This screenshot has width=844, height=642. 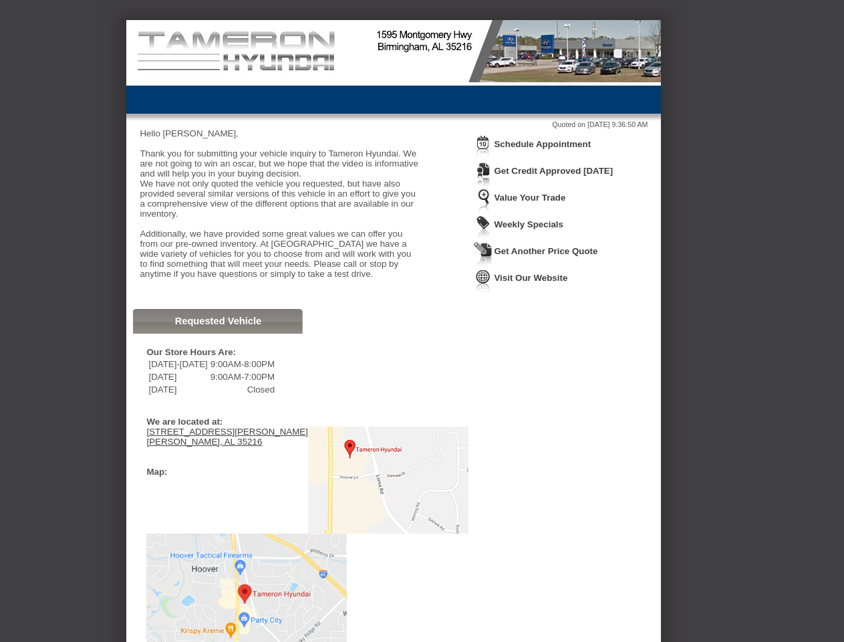 What do you see at coordinates (483, 254) in the screenshot?
I see `img: Icon_GetQuote.png` at bounding box center [483, 254].